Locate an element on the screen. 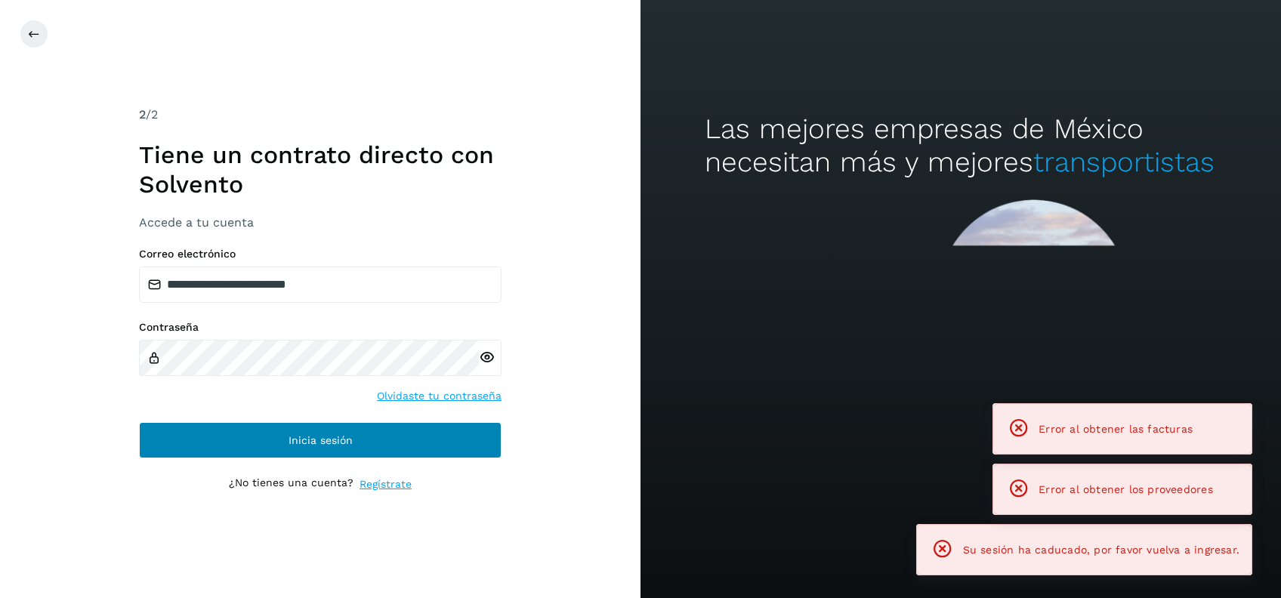 This screenshot has height=598, width=1281. span: 2 is located at coordinates (142, 114).